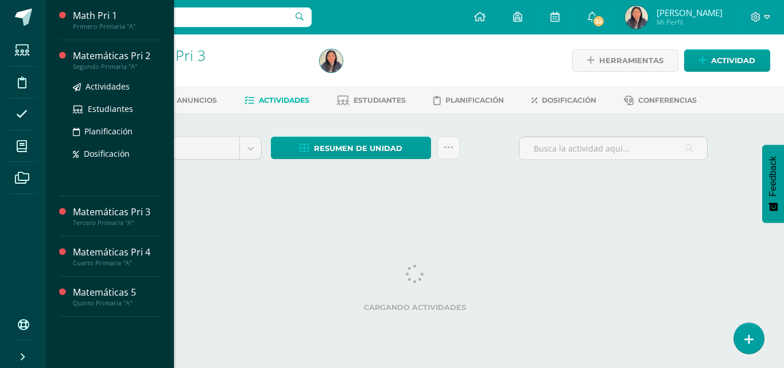 The height and width of the screenshot is (368, 784). What do you see at coordinates (189, 100) in the screenshot?
I see `a: Anuncios` at bounding box center [189, 100].